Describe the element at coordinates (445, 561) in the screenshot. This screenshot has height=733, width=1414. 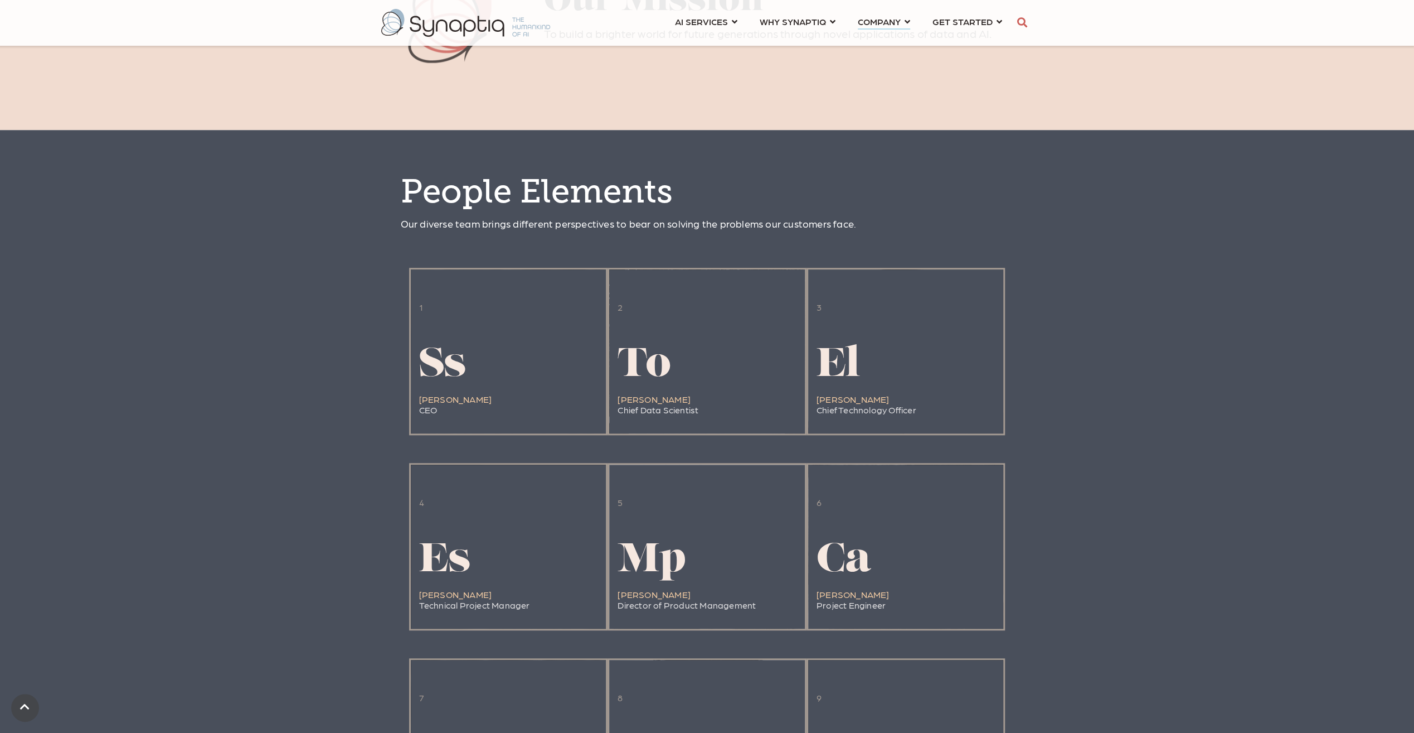
I see `span: Es` at that location.